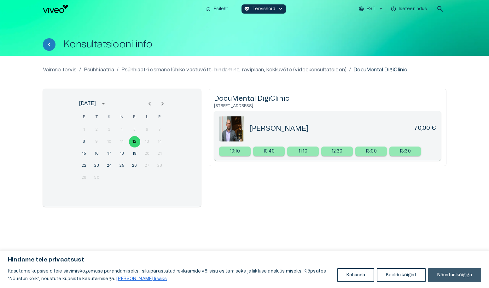 Image resolution: width=489 pixels, height=288 pixels. I want to click on button: 24, so click(109, 166).